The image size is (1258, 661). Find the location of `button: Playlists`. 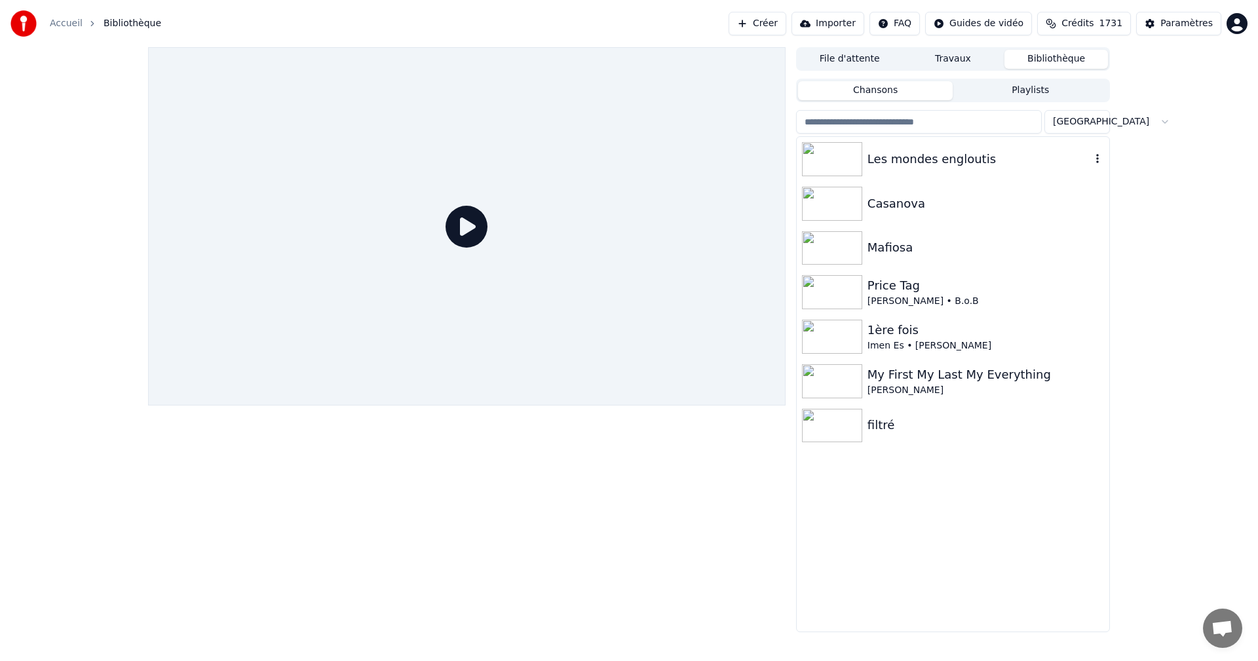

button: Playlists is located at coordinates (1030, 90).